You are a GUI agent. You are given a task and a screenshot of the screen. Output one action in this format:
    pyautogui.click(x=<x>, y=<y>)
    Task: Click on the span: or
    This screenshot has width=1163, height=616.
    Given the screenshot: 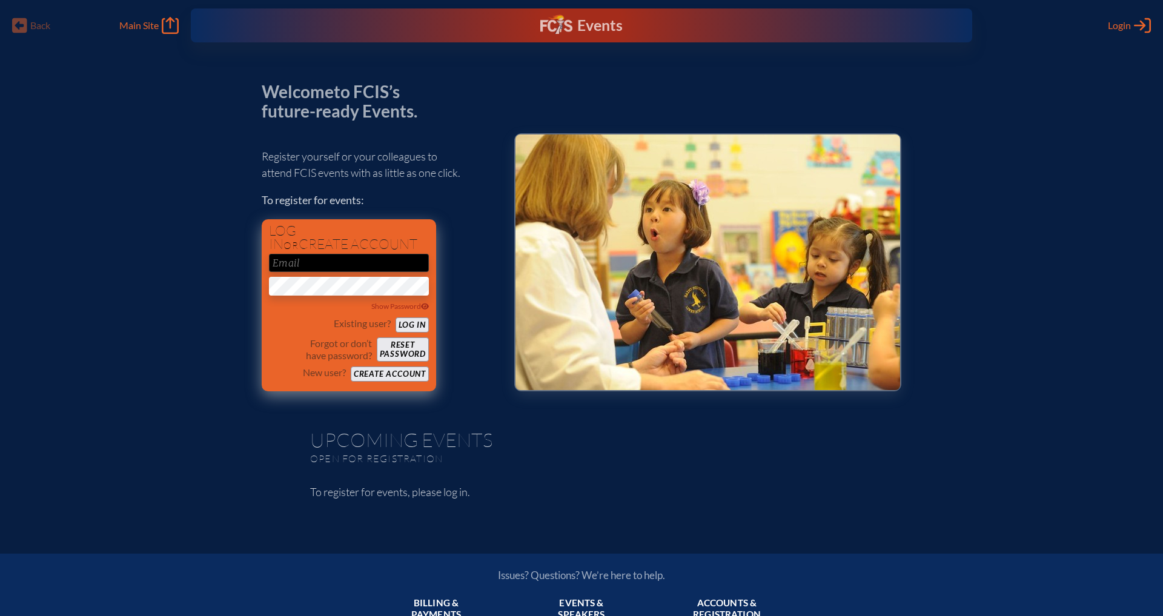 What is the action you would take?
    pyautogui.click(x=291, y=245)
    